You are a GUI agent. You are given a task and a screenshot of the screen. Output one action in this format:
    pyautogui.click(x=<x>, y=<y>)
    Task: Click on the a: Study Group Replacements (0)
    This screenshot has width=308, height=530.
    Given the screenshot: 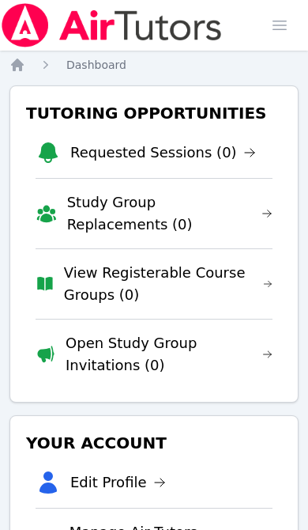 What is the action you would take?
    pyautogui.click(x=170, y=213)
    